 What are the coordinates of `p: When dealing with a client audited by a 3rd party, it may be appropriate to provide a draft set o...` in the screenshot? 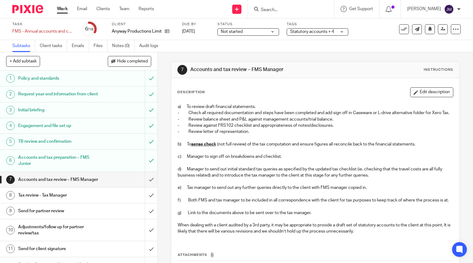 It's located at (315, 229).